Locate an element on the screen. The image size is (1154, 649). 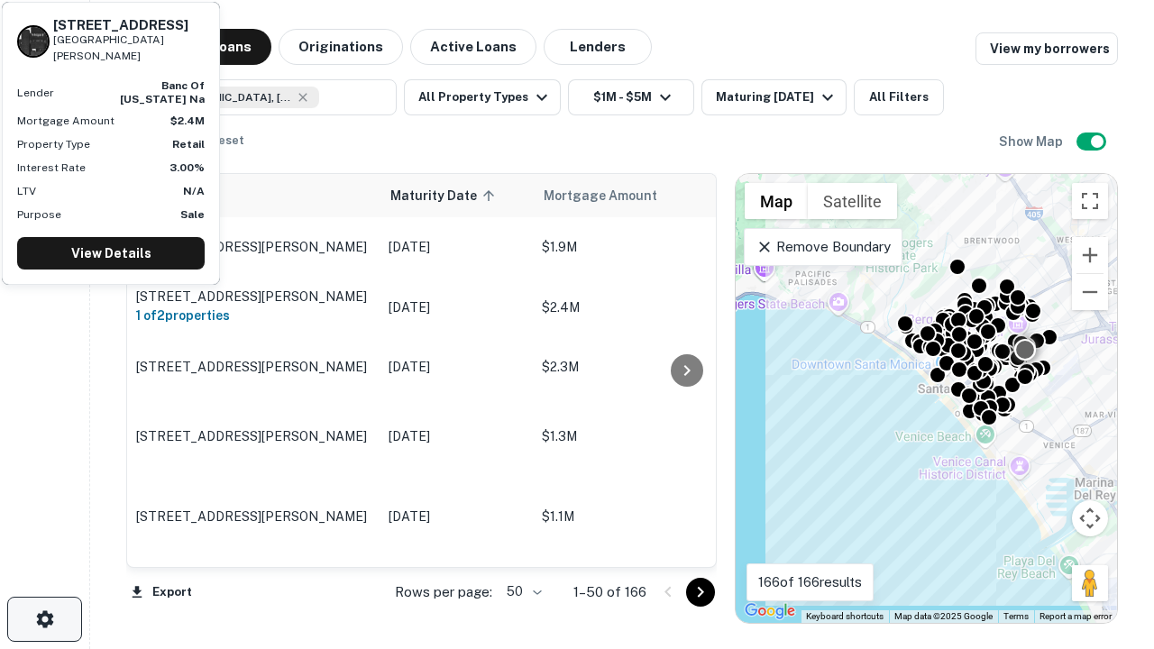
div: 0 0 is located at coordinates (926, 398).